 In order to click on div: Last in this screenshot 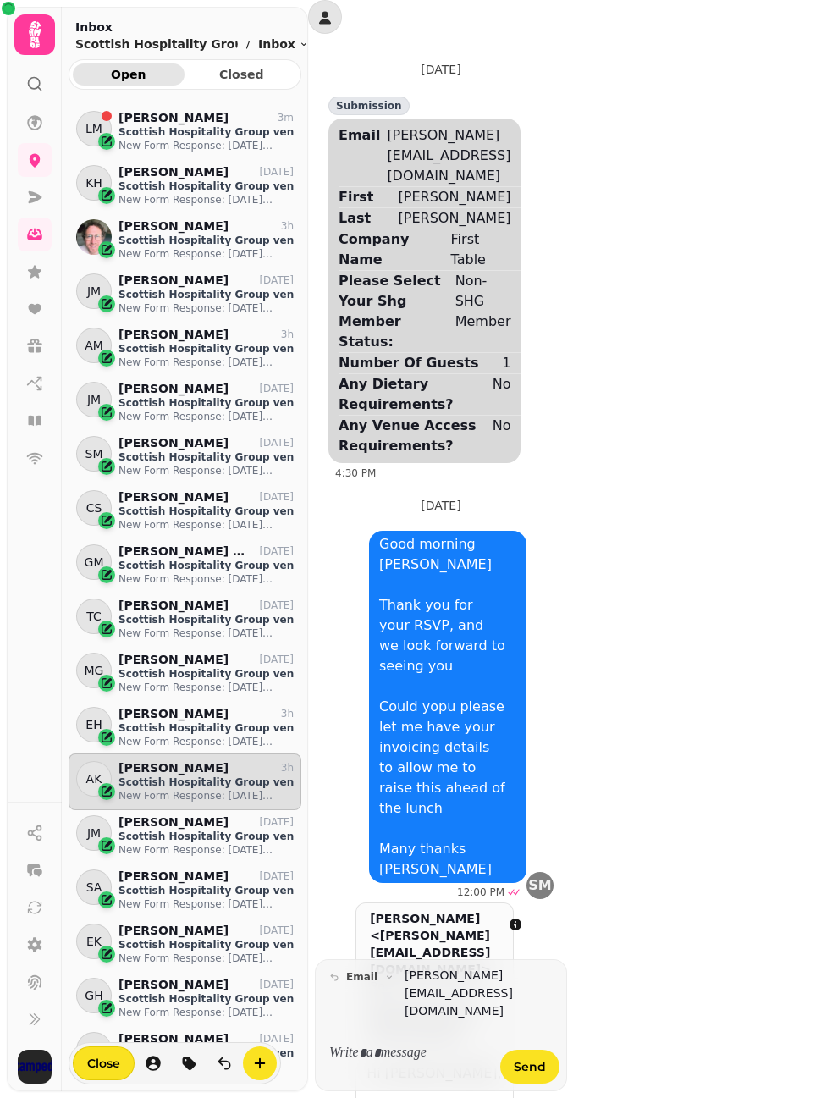, I will do `click(355, 218)`.